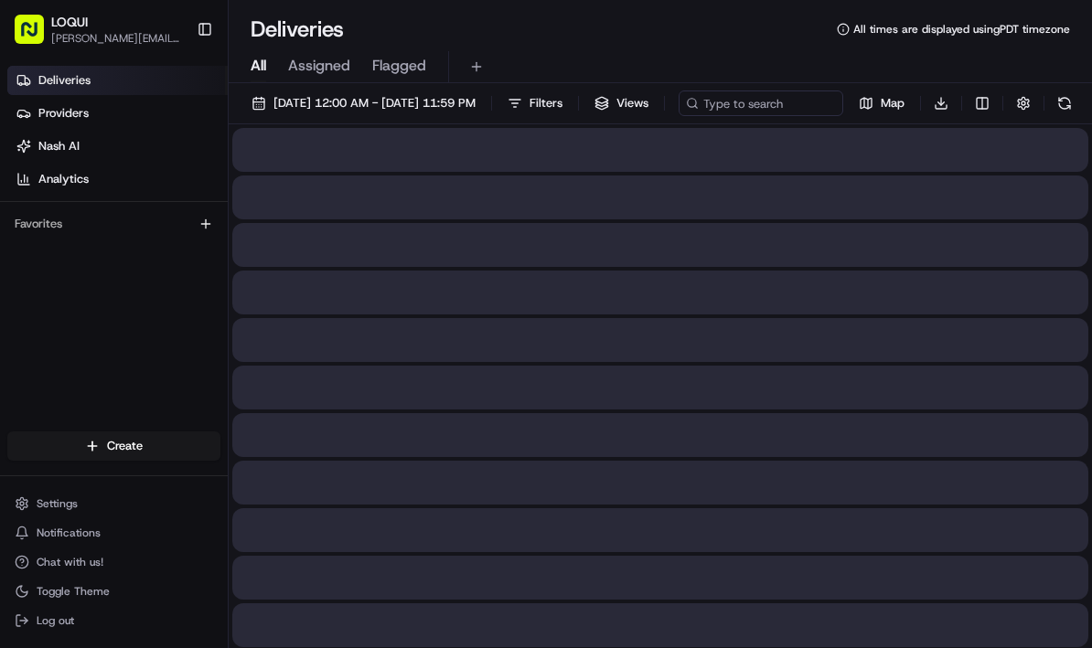 The image size is (1092, 648). What do you see at coordinates (113, 504) in the screenshot?
I see `button: Settings` at bounding box center [113, 504].